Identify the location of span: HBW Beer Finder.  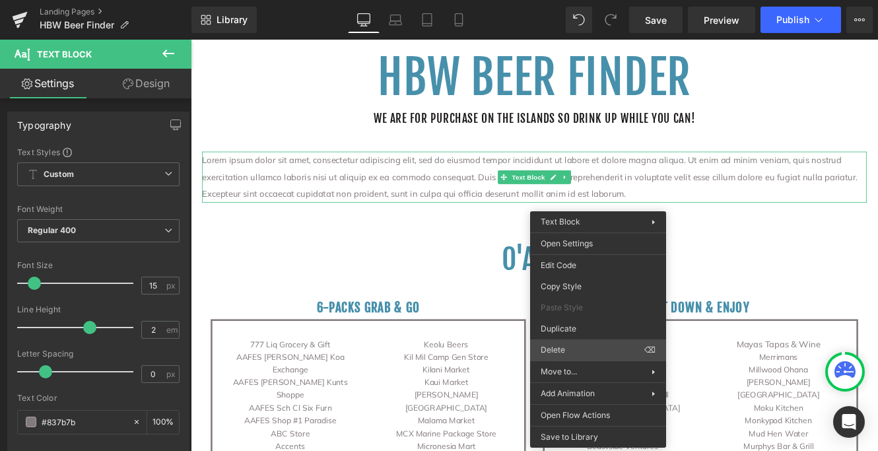
(77, 25).